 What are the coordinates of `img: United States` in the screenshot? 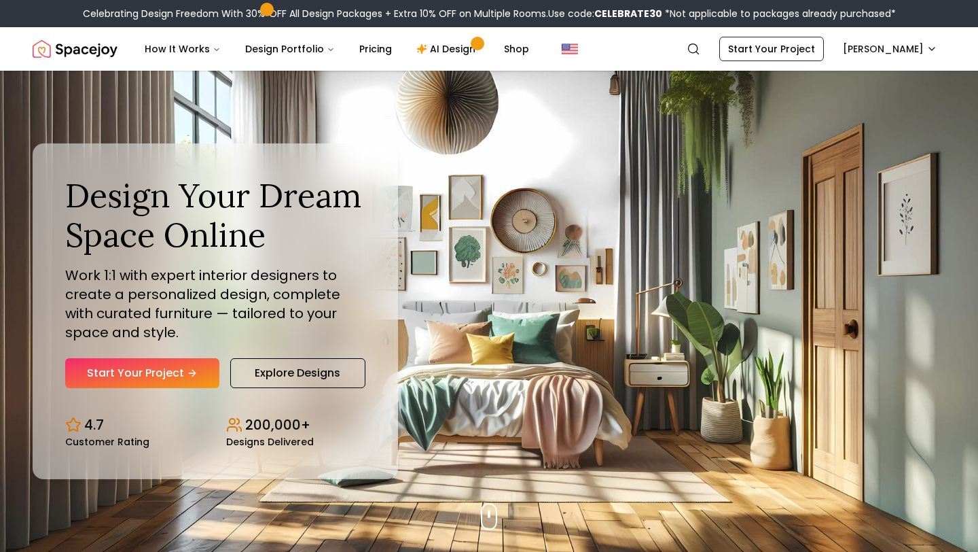 It's located at (570, 49).